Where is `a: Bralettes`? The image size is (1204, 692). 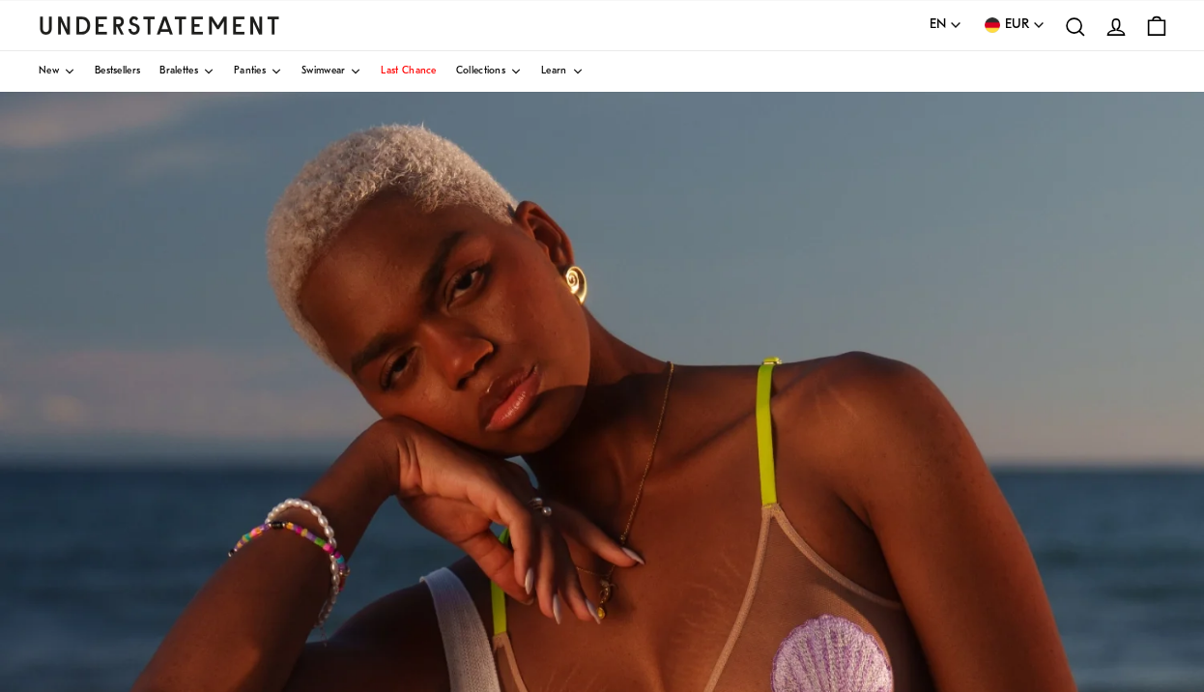
a: Bralettes is located at coordinates (187, 72).